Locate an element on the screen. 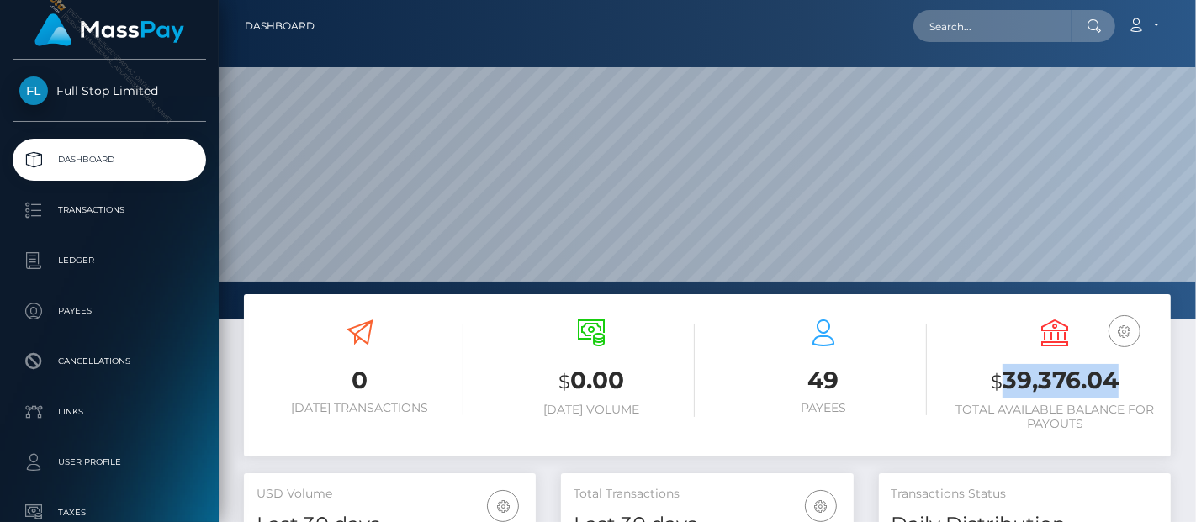  h3: 49 is located at coordinates (823, 380).